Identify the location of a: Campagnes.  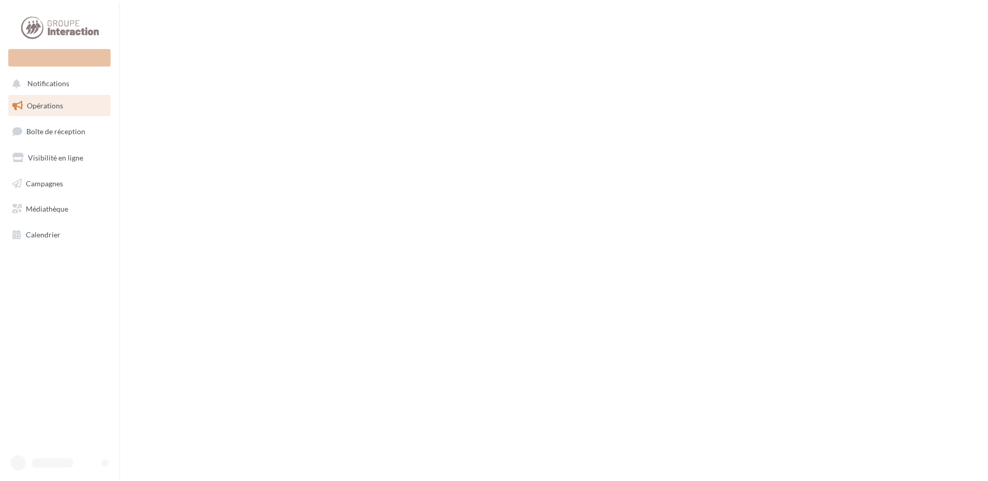
(59, 184).